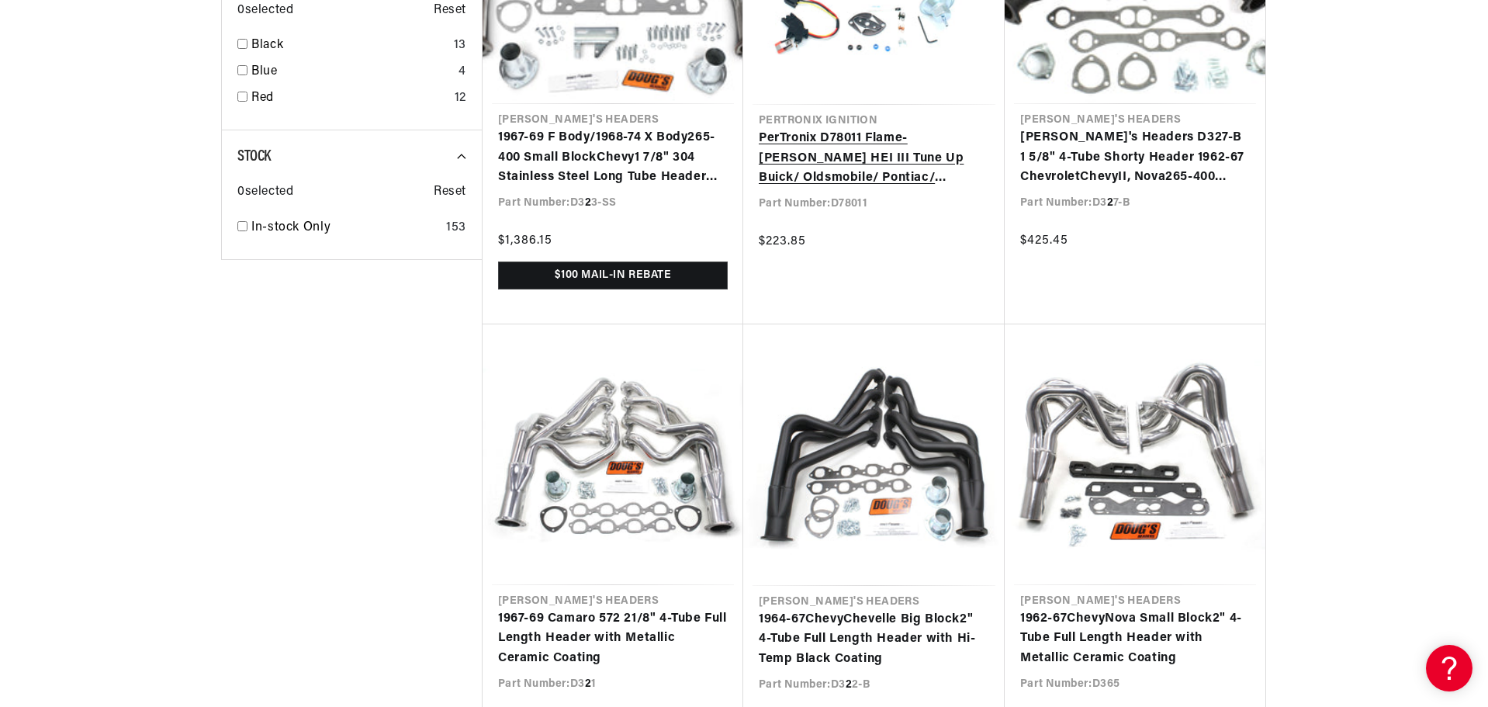 The width and height of the screenshot is (1488, 707). What do you see at coordinates (456, 228) in the screenshot?
I see `div: 153` at bounding box center [456, 228].